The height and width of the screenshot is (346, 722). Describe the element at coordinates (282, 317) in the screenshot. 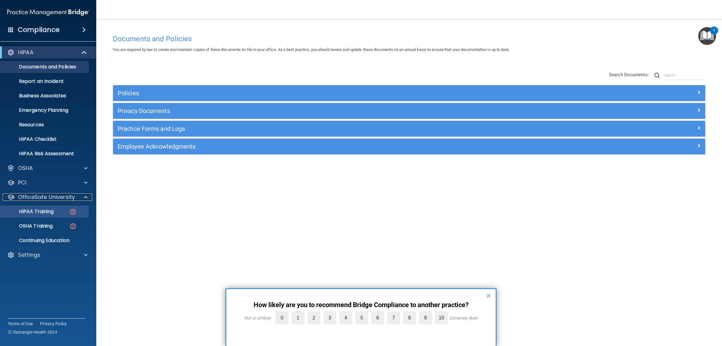

I see `label: 0` at that location.